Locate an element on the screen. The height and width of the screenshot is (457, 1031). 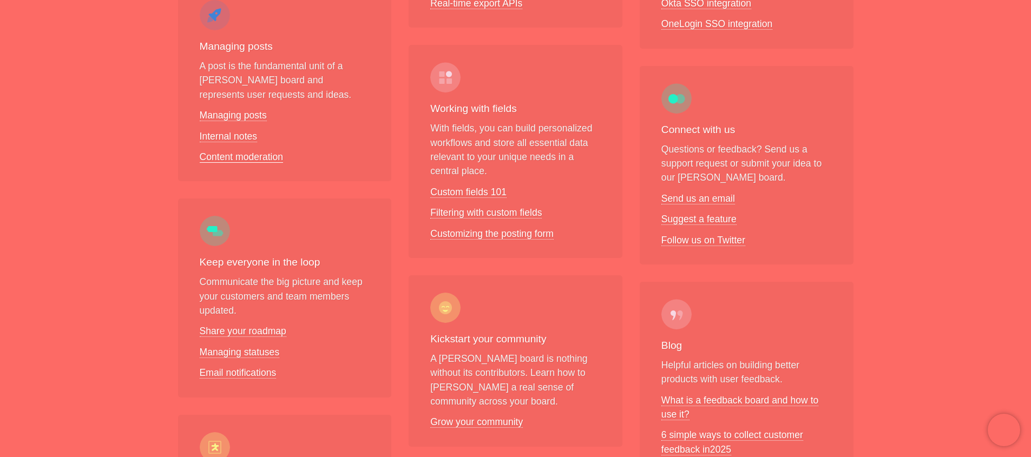
a: Share your roadmap is located at coordinates (243, 331).